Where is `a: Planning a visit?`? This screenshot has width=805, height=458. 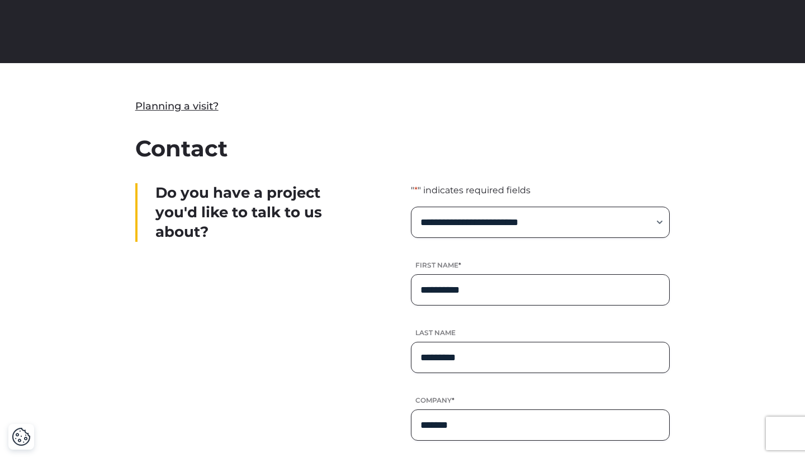
a: Planning a visit? is located at coordinates (177, 106).